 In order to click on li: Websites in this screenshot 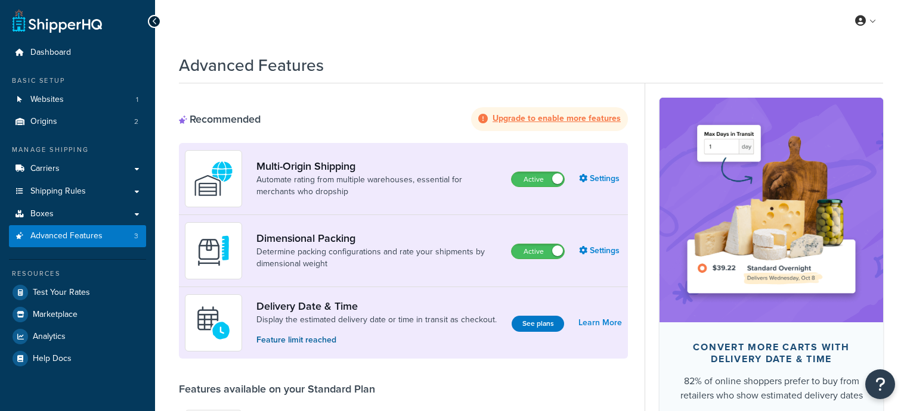, I will do `click(77, 100)`.